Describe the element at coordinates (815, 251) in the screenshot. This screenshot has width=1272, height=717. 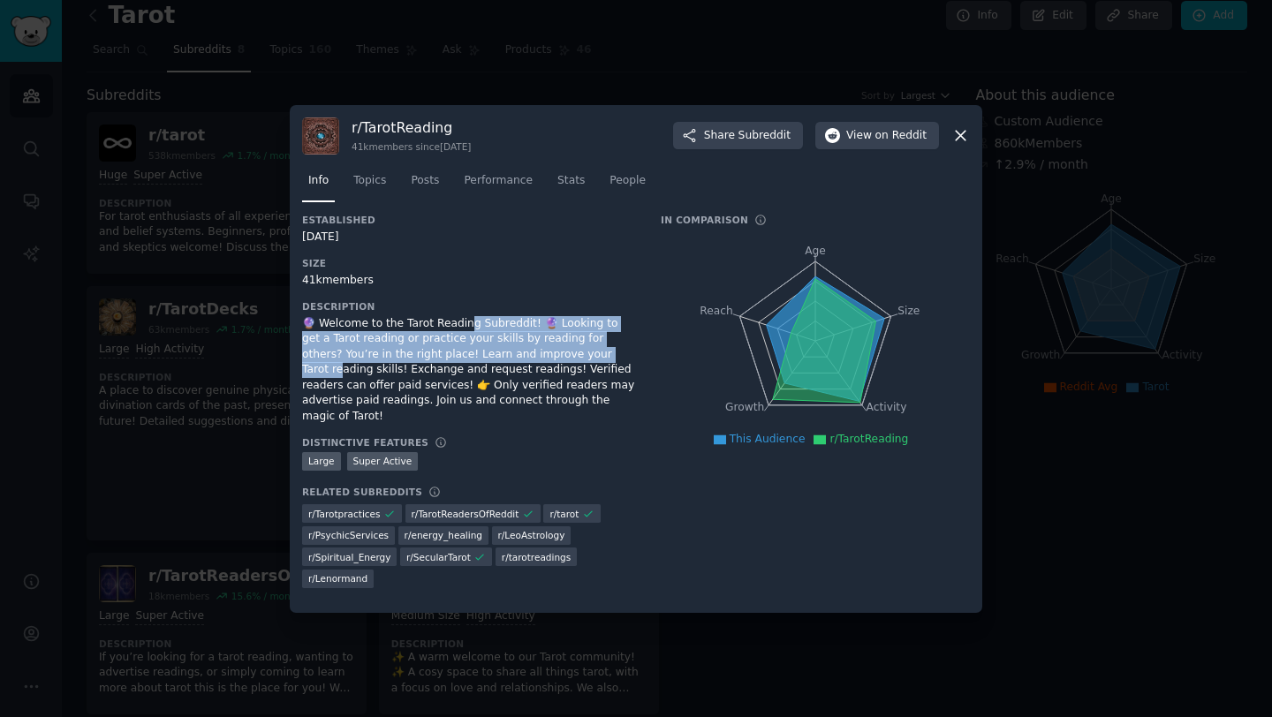
I see `tspan: Age` at that location.